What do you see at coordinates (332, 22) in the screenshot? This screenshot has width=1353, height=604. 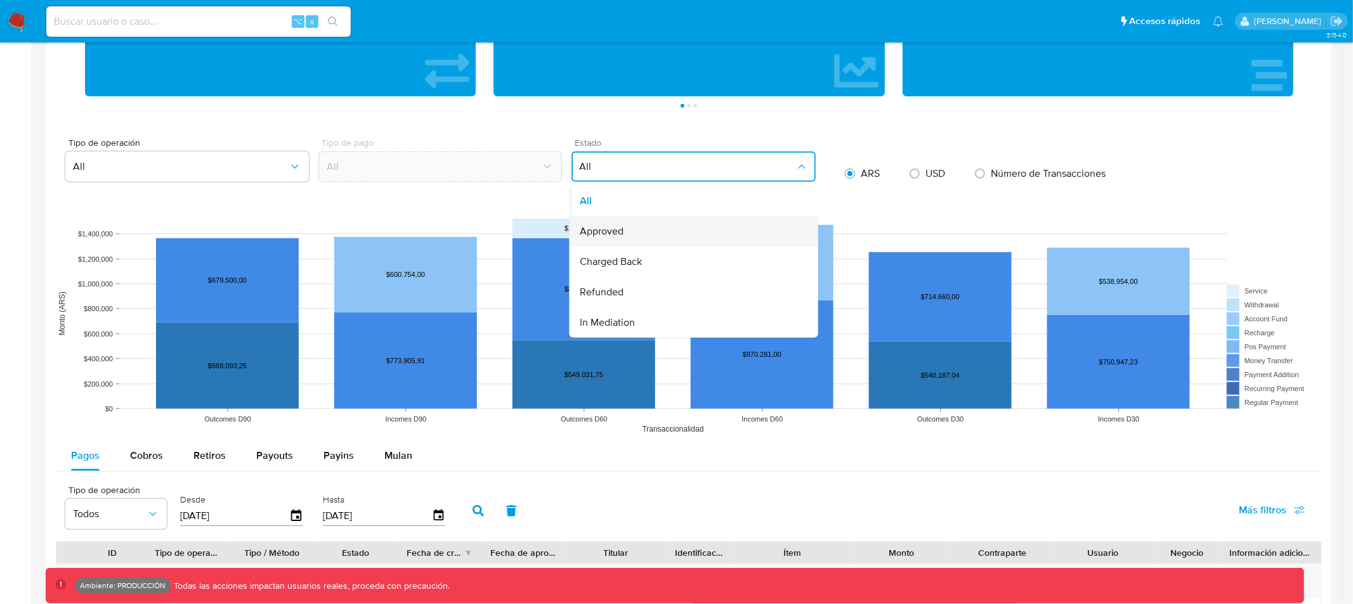 I see `button: search-icon` at bounding box center [332, 22].